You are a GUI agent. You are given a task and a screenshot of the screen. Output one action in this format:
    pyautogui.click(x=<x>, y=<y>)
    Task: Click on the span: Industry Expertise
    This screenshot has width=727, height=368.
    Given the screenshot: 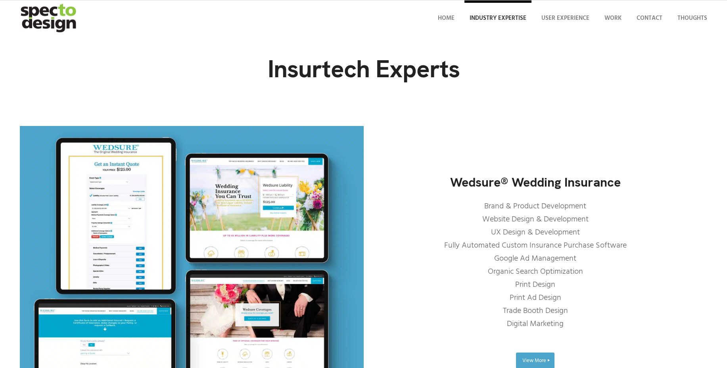 What is the action you would take?
    pyautogui.click(x=497, y=18)
    